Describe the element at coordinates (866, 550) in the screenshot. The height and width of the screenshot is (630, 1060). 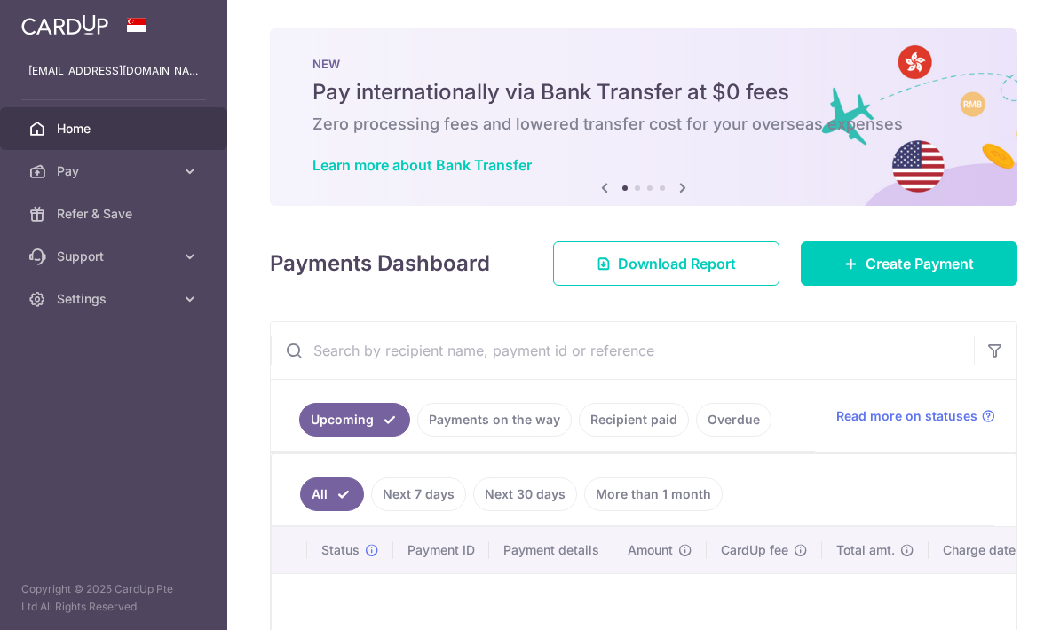
I see `span: Total amt.` at that location.